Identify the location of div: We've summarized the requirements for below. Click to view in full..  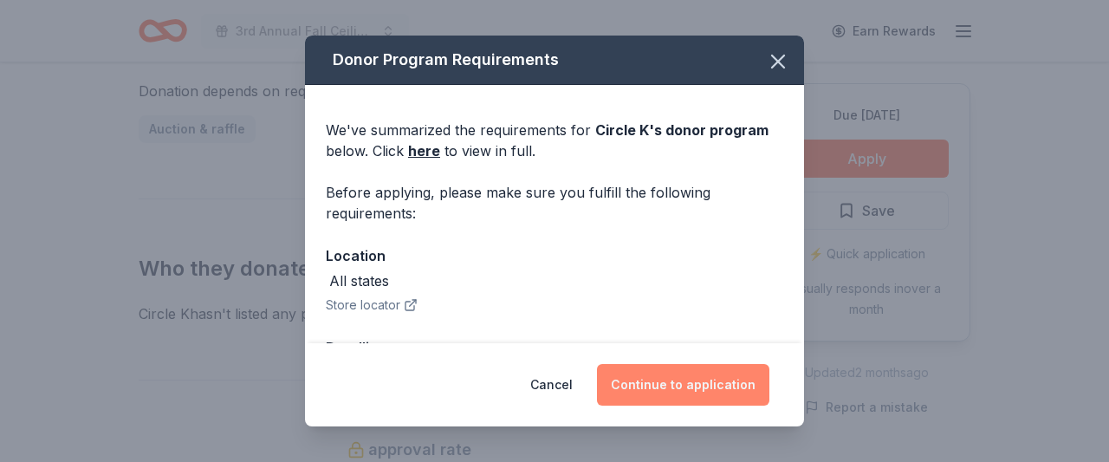
(555, 140).